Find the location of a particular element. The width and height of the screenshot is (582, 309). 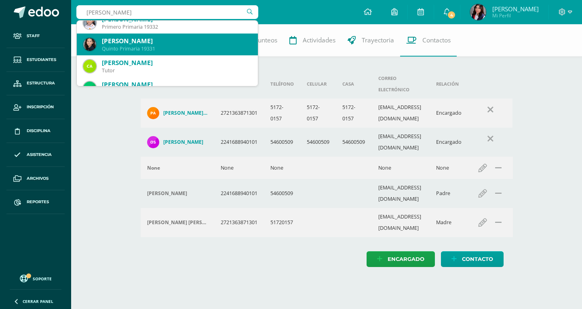

a: Contactos is located at coordinates (429, 40).